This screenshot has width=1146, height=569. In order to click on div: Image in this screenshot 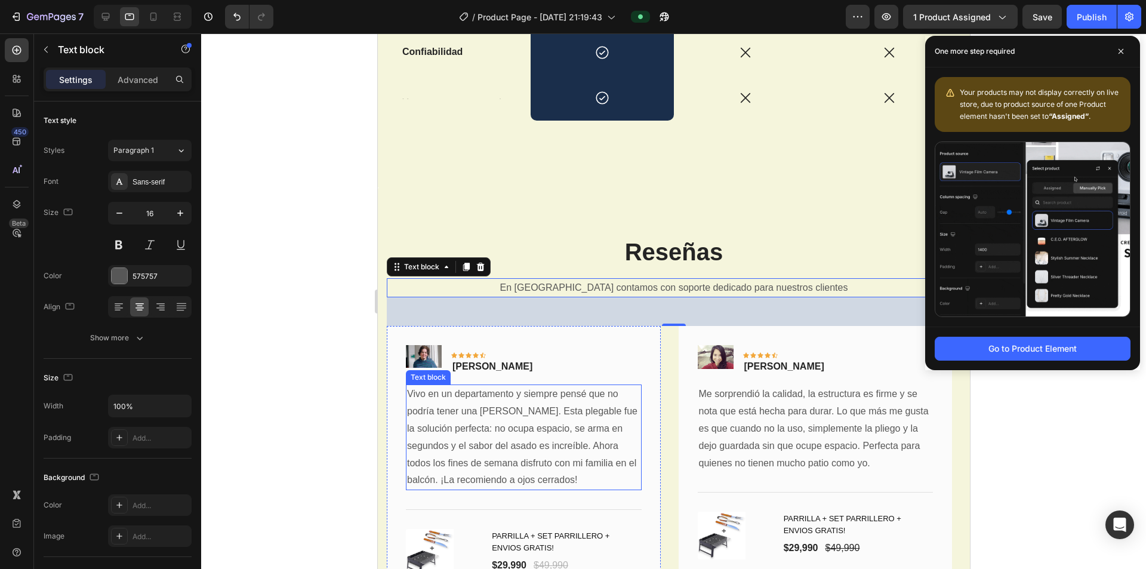, I will do `click(54, 536)`.